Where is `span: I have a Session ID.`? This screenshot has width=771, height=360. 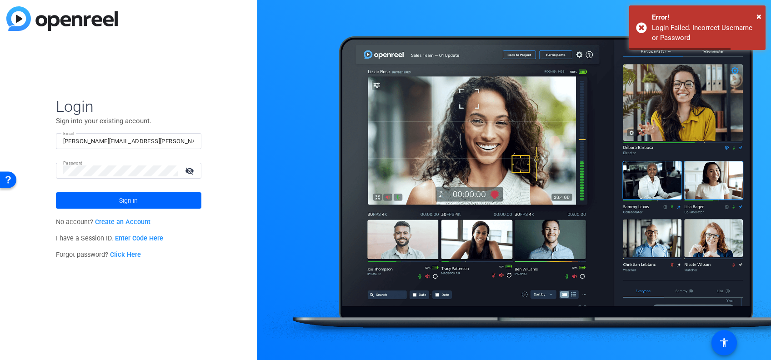
span: I have a Session ID. is located at coordinates (110, 238).